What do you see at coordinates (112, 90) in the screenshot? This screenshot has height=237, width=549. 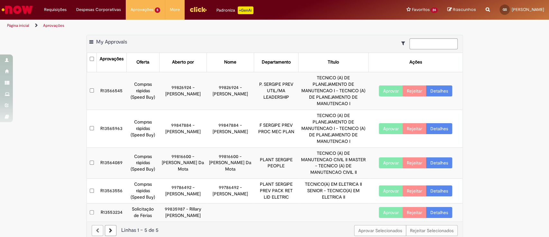 I see `td: R13566545` at bounding box center [112, 90].